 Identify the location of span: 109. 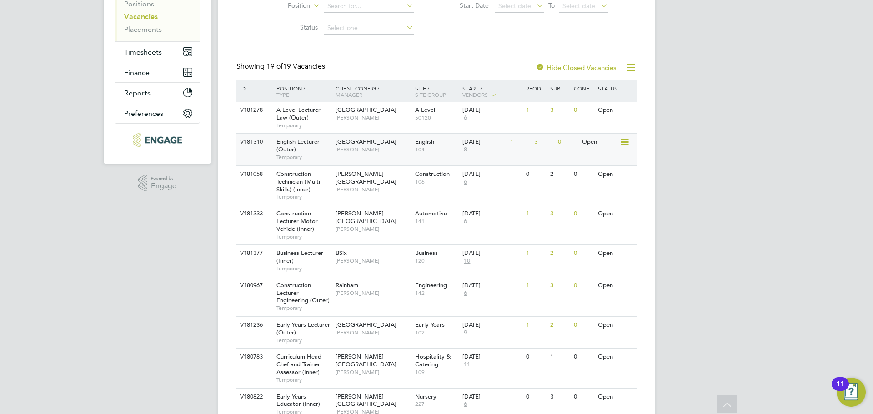
(437, 372).